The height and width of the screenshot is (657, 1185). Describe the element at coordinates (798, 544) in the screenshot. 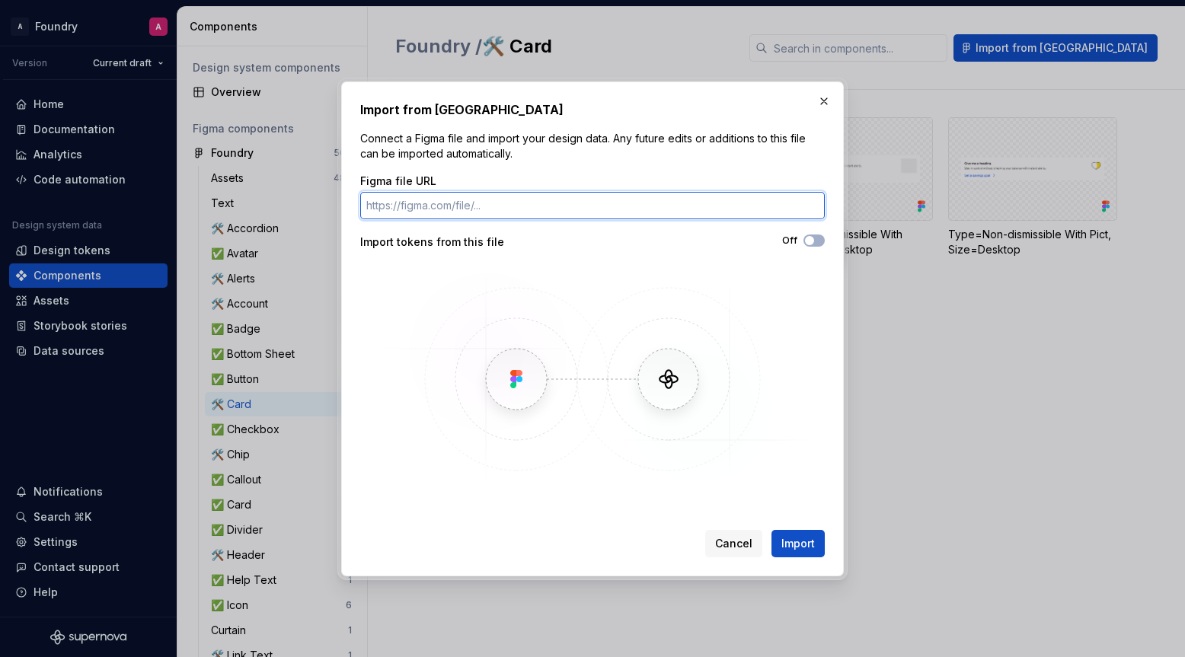

I see `span: Import` at that location.